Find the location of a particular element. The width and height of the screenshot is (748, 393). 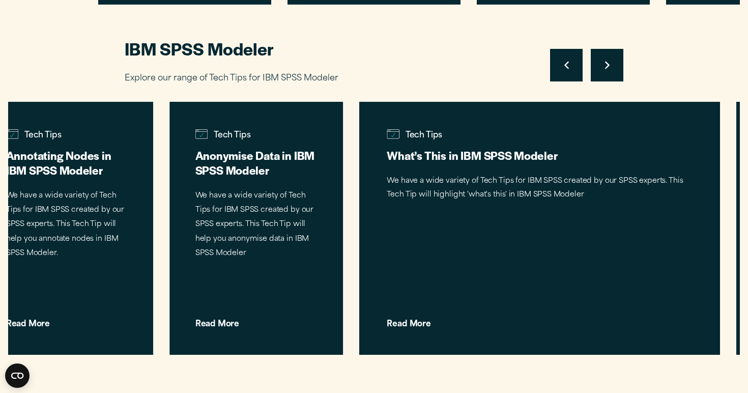

p: Explore our range of Tech Tips for IBM SPSS Modeler is located at coordinates (303, 78).